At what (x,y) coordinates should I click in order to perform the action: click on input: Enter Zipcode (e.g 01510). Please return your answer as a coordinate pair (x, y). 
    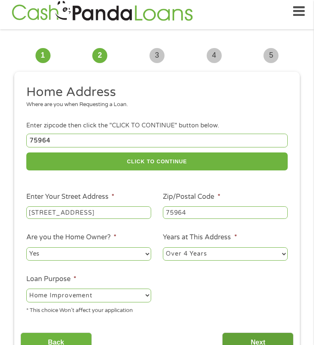
    Looking at the image, I should click on (157, 140).